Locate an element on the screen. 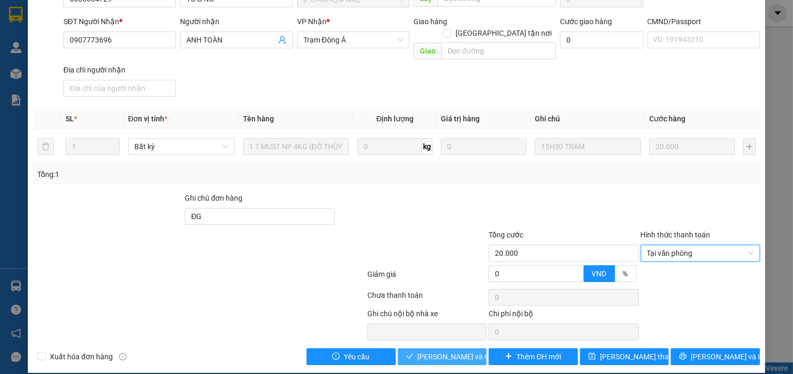  button: exclamation-circleYêu cầu is located at coordinates (351, 356).